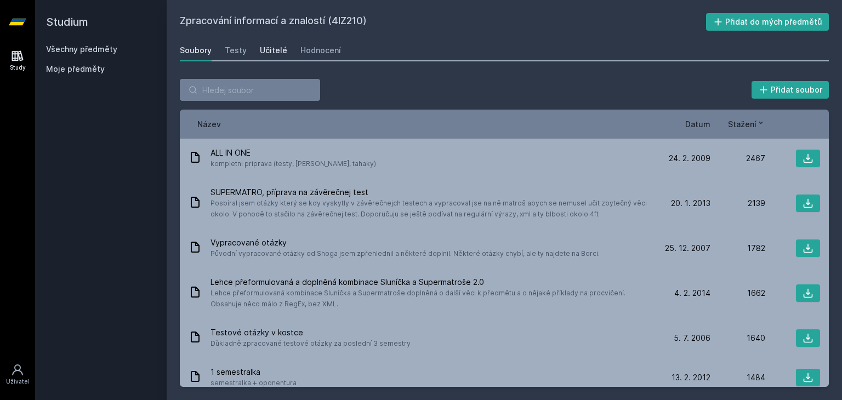 The width and height of the screenshot is (842, 400). What do you see at coordinates (747, 124) in the screenshot?
I see `button: Stažení` at bounding box center [747, 124].